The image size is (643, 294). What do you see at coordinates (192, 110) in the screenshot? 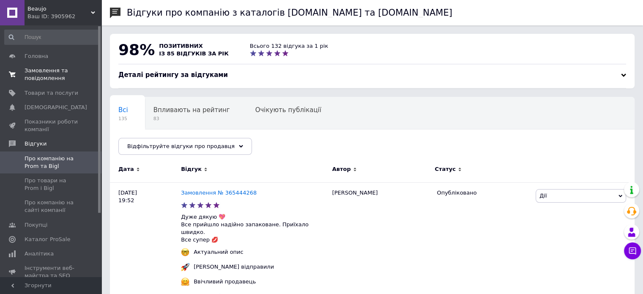
I see `span: Впливають на рейтинг` at bounding box center [192, 110].